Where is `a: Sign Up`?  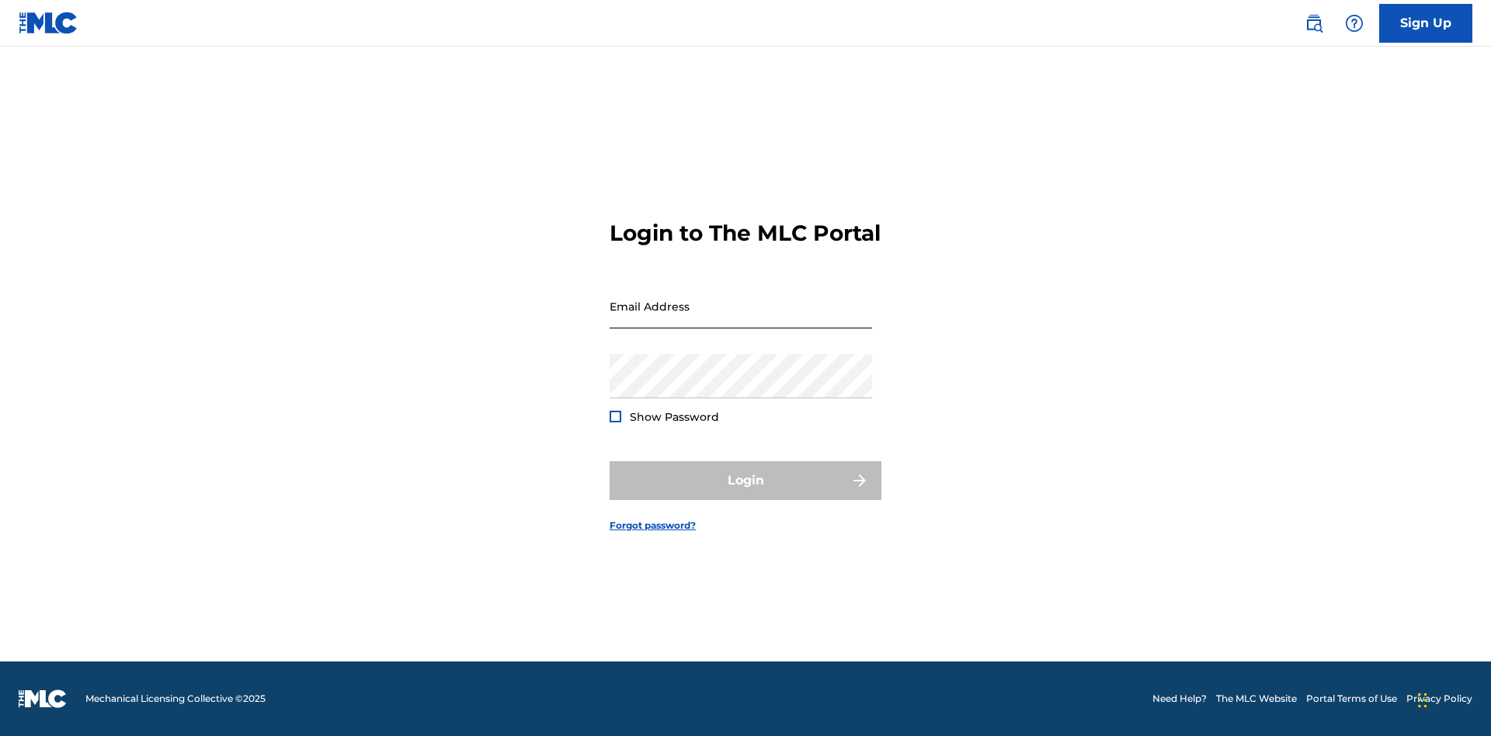
a: Sign Up is located at coordinates (1426, 23).